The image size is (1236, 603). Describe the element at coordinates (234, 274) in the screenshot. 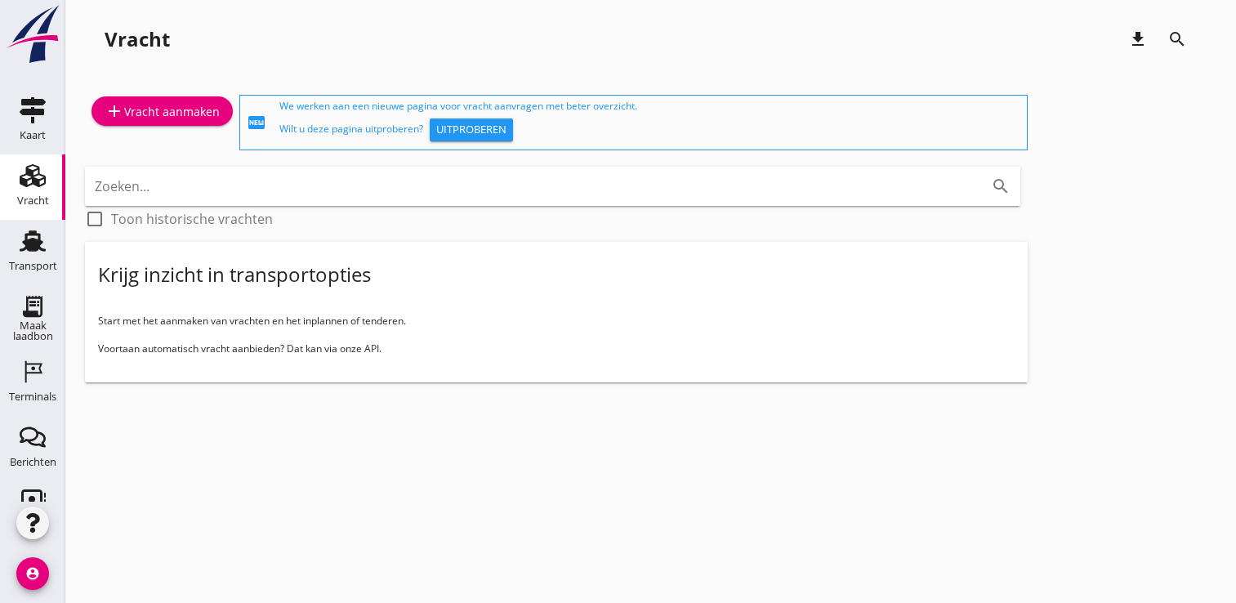

I see `div: Krijg inzicht in transportopties` at that location.